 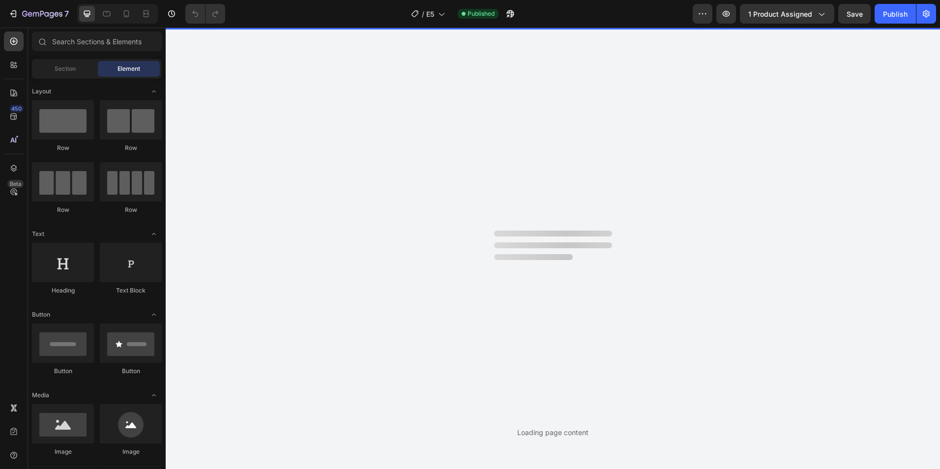 I want to click on button: 7, so click(x=38, y=14).